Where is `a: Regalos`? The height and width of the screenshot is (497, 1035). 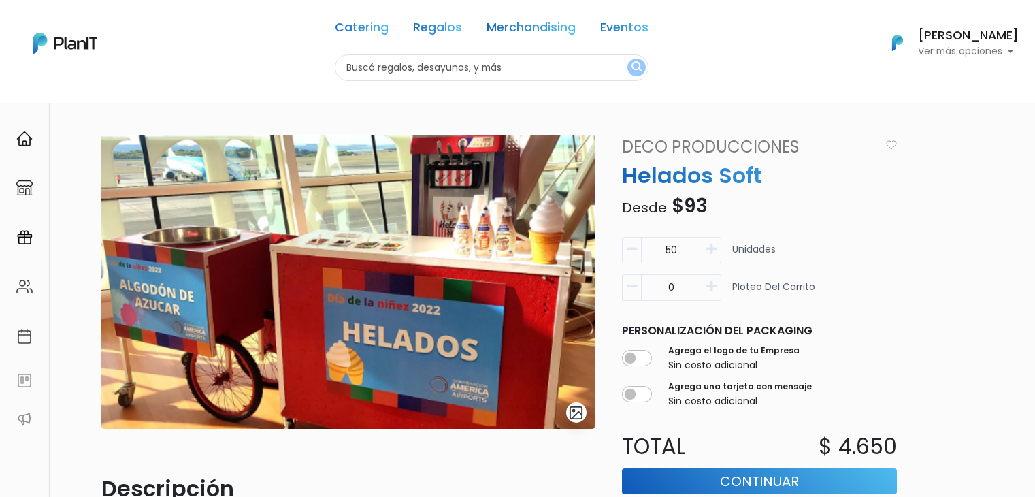 a: Regalos is located at coordinates (437, 30).